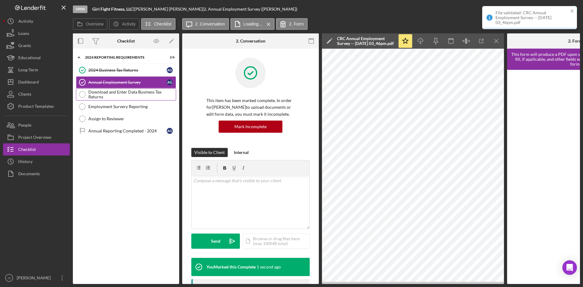 The height and width of the screenshot is (287, 583). What do you see at coordinates (126, 82) in the screenshot?
I see `a: Annual Employment SurveyAG` at bounding box center [126, 82].